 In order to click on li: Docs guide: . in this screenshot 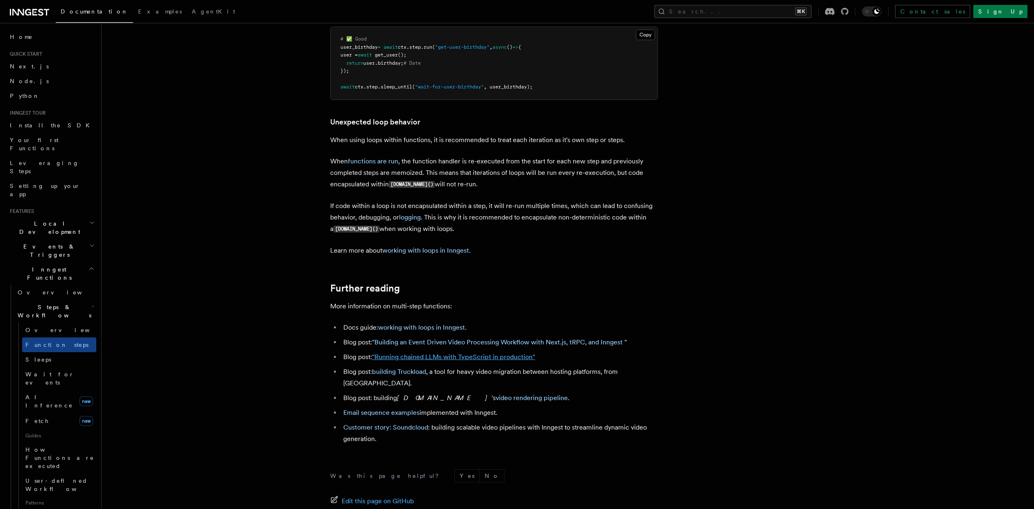, I will do `click(500, 328)`.